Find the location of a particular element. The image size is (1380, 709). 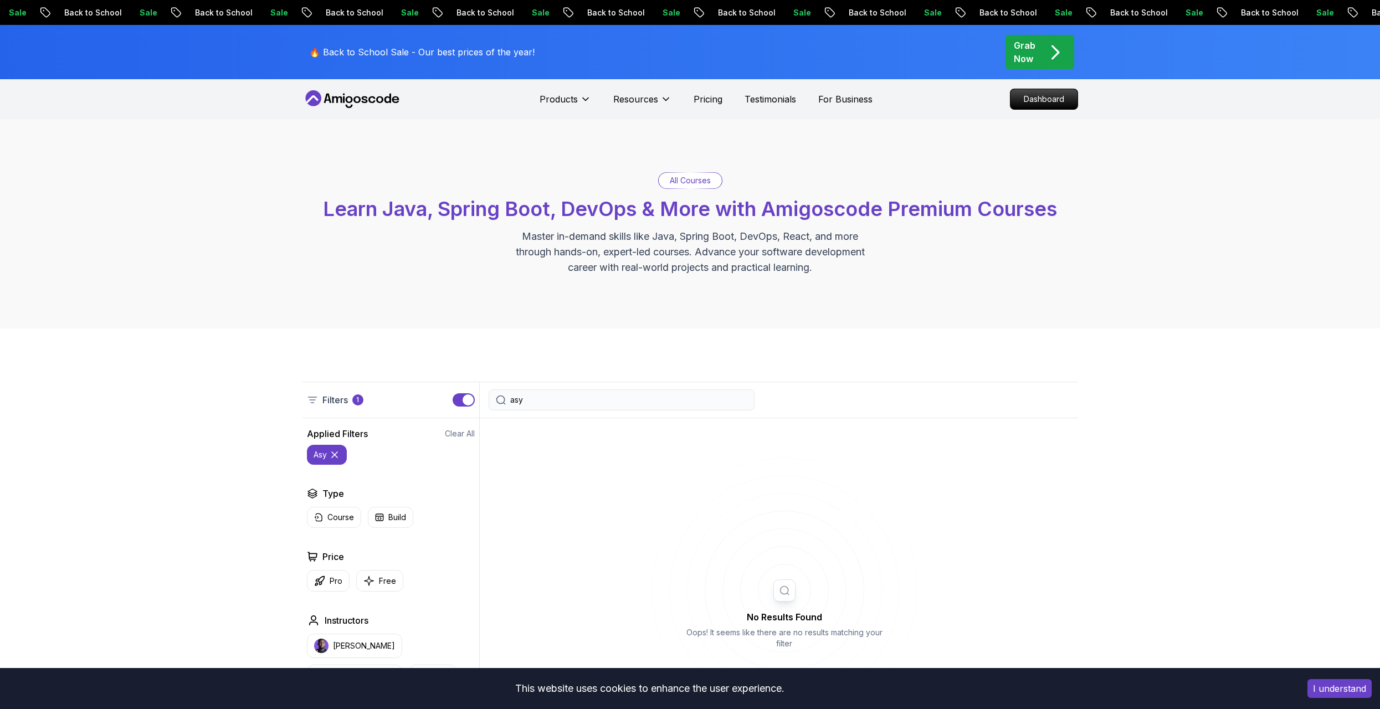

span: Learn Java, Spring Boot, DevOps & More with Amigoscode Premium Courses is located at coordinates (690, 209).